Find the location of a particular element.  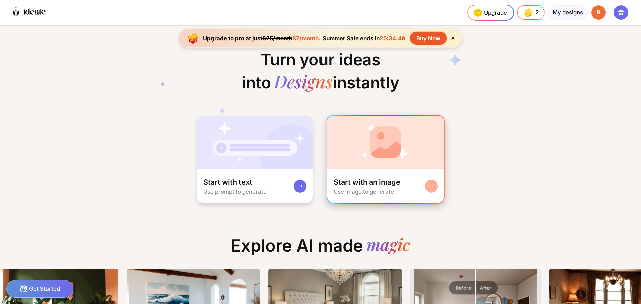

img: upgrade-nav-btn-icon.gif is located at coordinates (478, 13).